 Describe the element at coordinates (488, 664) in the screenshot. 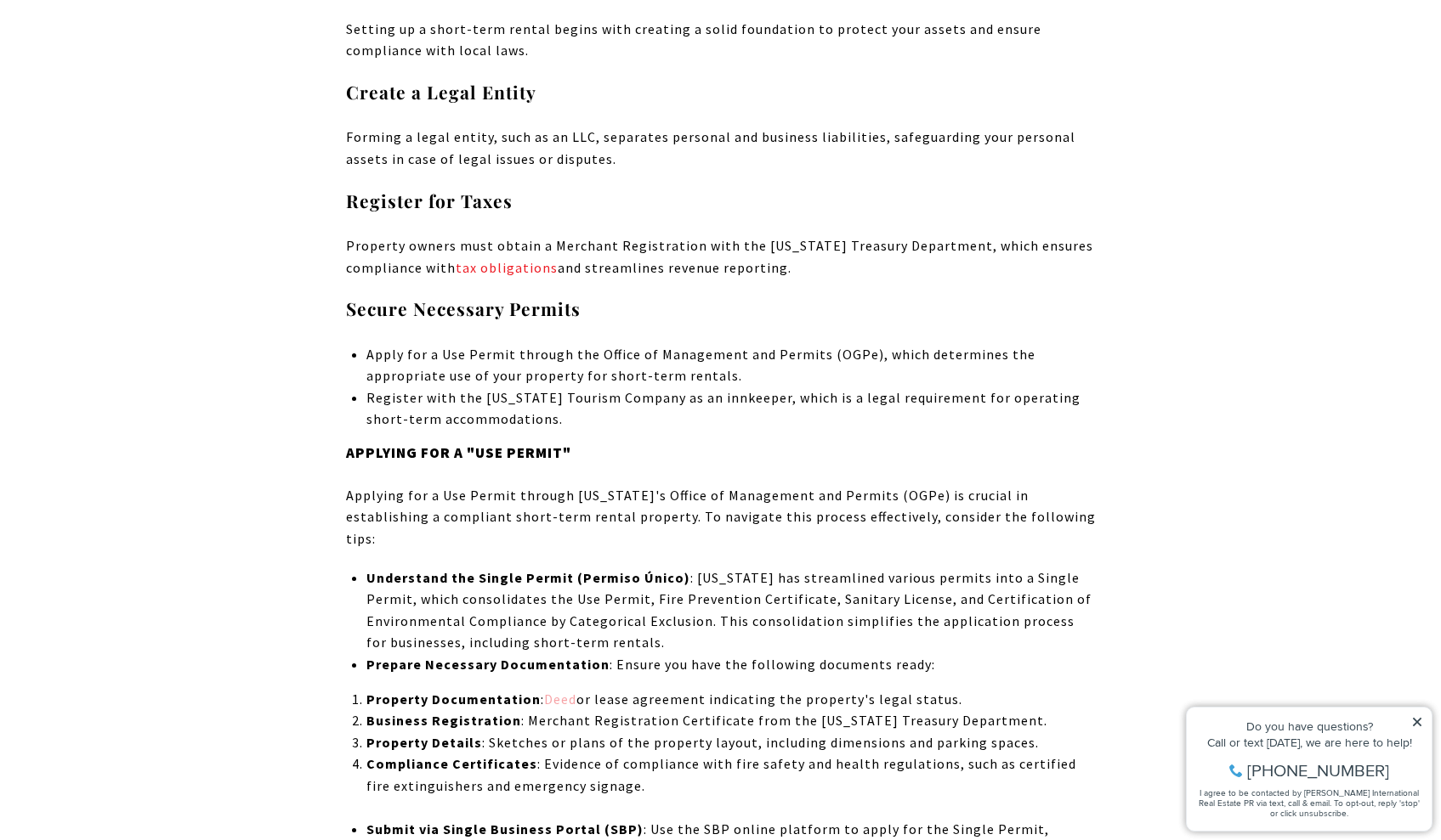

I see `strong: Prepare Necessary Documentation` at that location.